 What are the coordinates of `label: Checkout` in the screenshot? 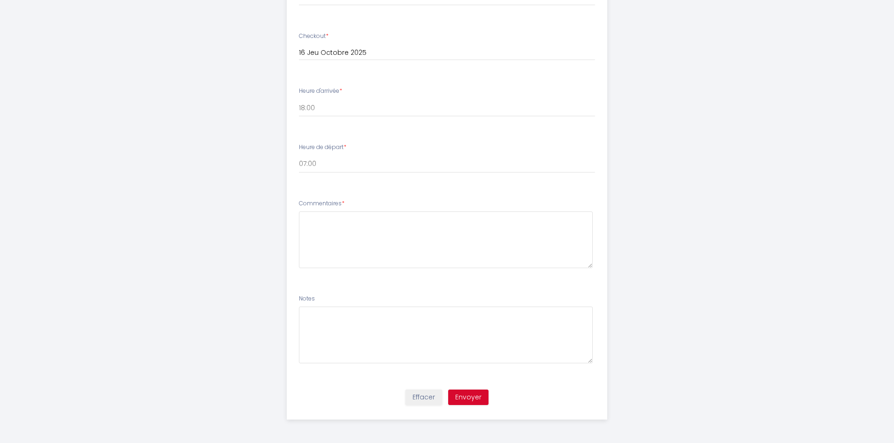 It's located at (313, 36).